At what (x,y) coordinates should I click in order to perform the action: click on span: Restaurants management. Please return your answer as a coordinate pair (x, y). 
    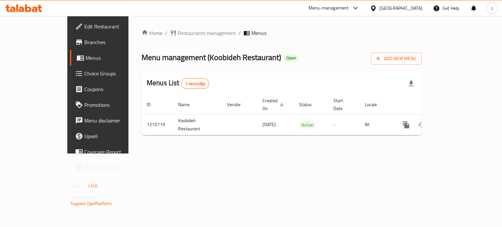
    Looking at the image, I should click on (207, 33).